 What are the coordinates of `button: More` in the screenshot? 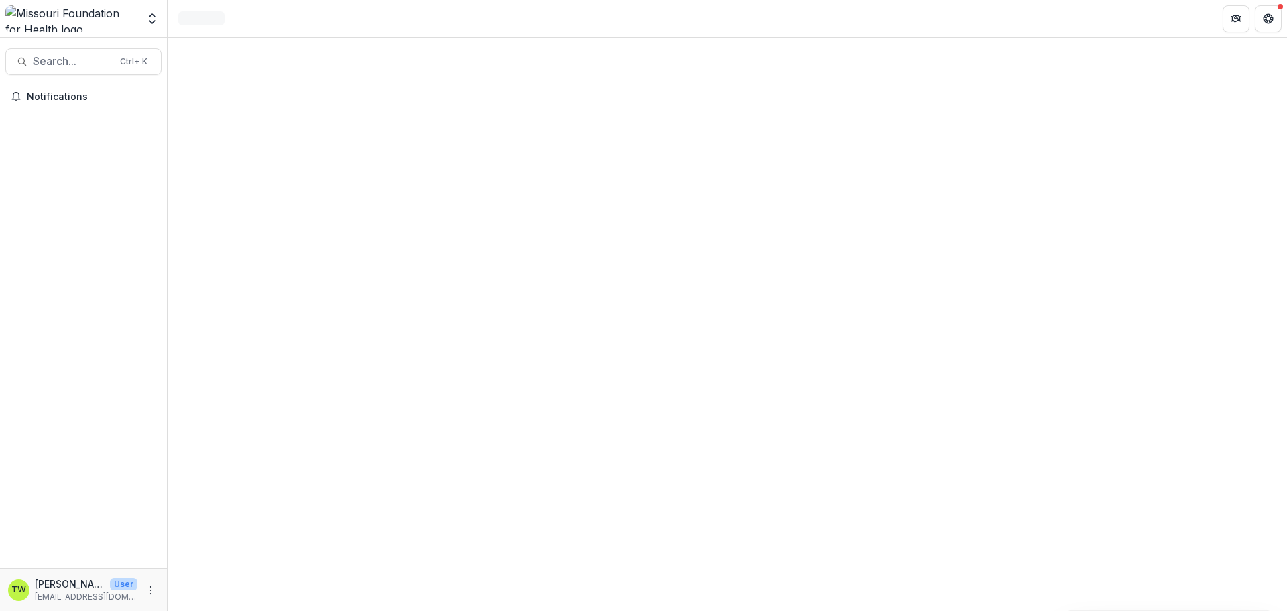 It's located at (151, 590).